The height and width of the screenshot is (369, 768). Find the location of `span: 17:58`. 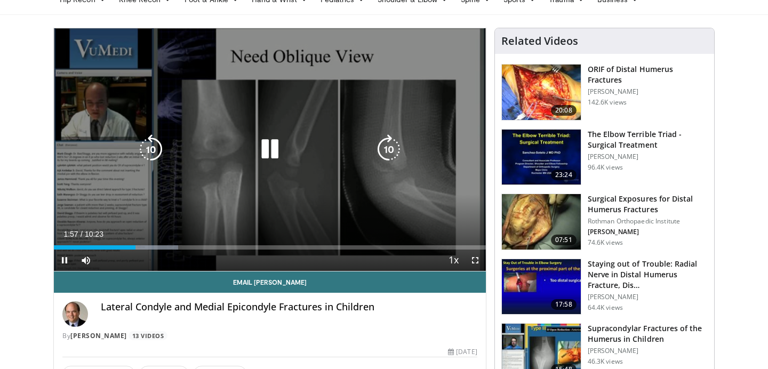

span: 17:58 is located at coordinates (563, 304).